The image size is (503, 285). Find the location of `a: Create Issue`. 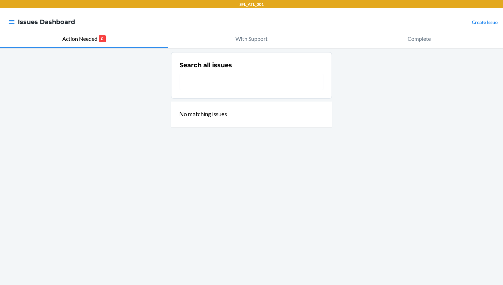

a: Create Issue is located at coordinates (485, 22).